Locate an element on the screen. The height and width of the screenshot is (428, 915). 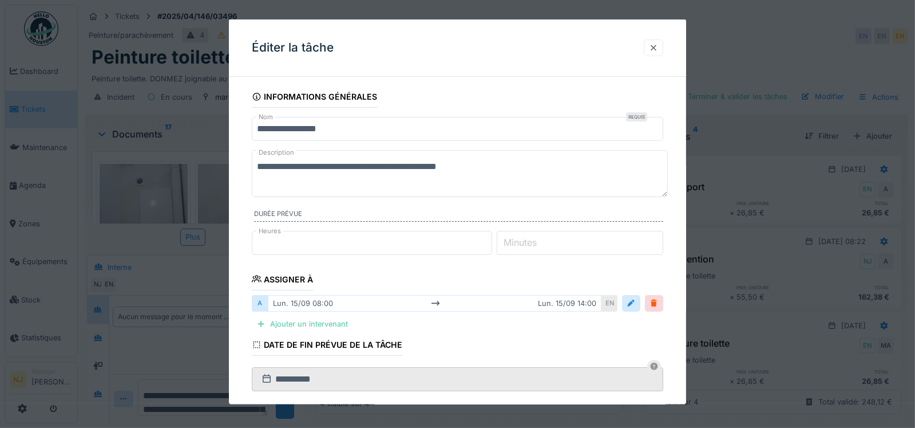
div: lun. 15/09 08:00 lun. 15/09 14:00 is located at coordinates (435, 302).